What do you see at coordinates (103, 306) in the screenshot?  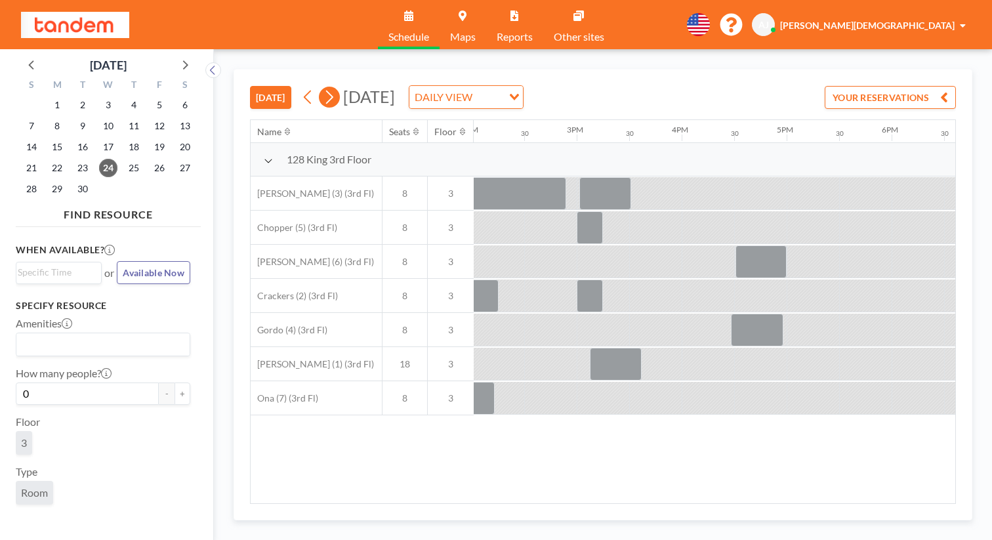 I see `h3: Specify resource` at bounding box center [103, 306].